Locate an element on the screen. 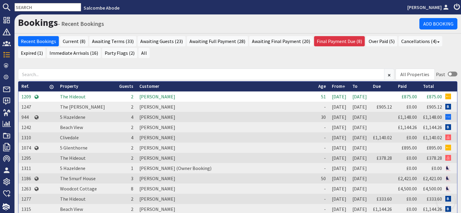 This screenshot has height=213, width=461. a: Over Paid (5) is located at coordinates (381, 41).